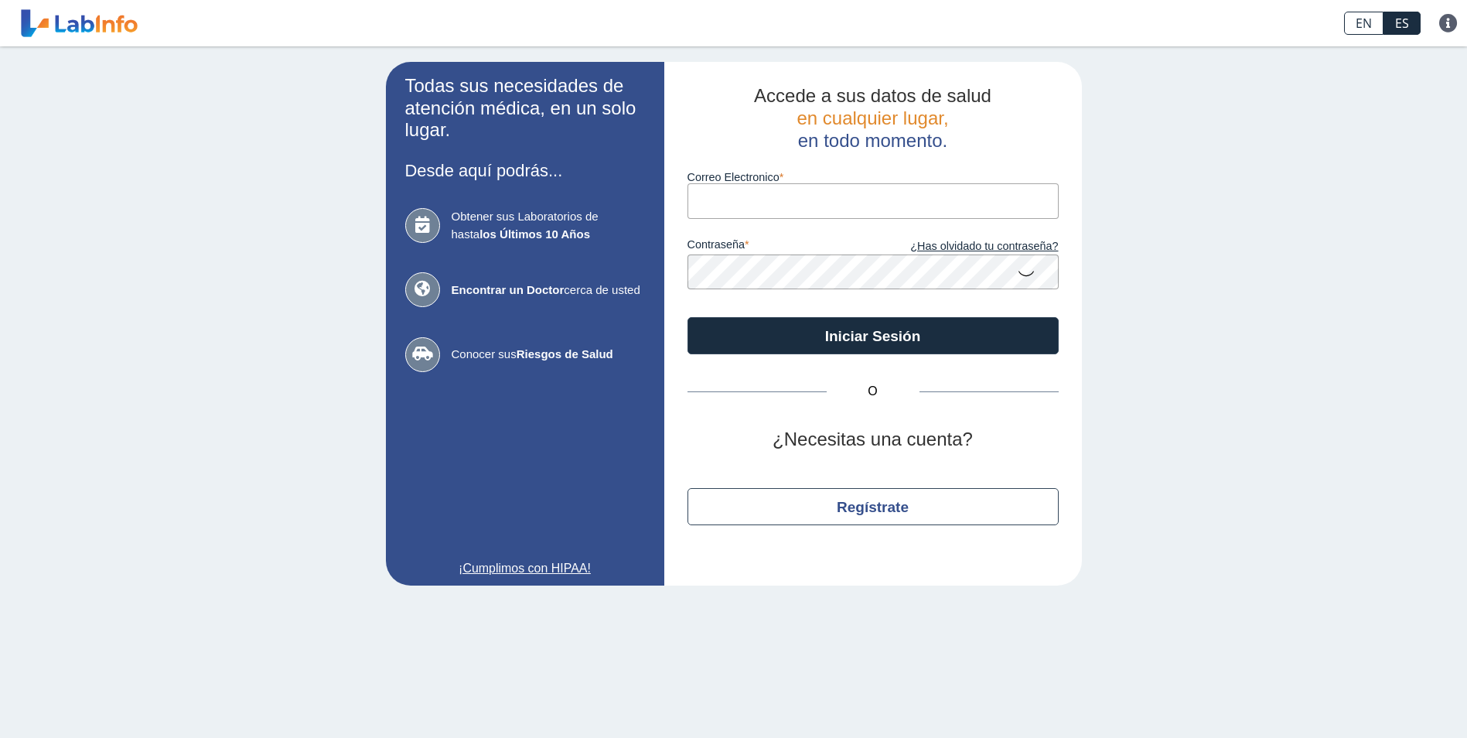  What do you see at coordinates (1402, 23) in the screenshot?
I see `a: ES` at bounding box center [1402, 23].